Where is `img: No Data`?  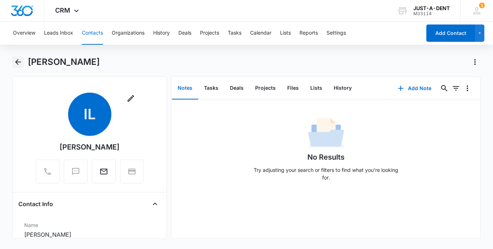
img: No Data is located at coordinates (326, 134).